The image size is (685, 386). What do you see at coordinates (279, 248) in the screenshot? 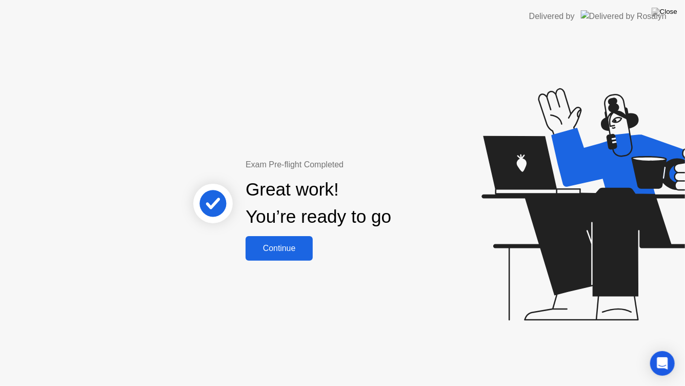
I see `button: Continue` at bounding box center [279, 248].